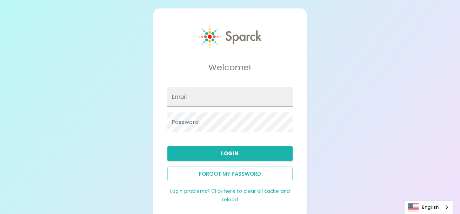  What do you see at coordinates (230, 37) in the screenshot?
I see `img: Sparck logo` at bounding box center [230, 37].